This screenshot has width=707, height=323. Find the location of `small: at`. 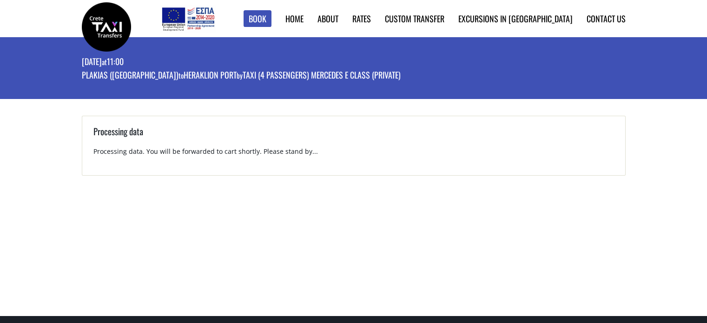

small: at is located at coordinates (104, 62).